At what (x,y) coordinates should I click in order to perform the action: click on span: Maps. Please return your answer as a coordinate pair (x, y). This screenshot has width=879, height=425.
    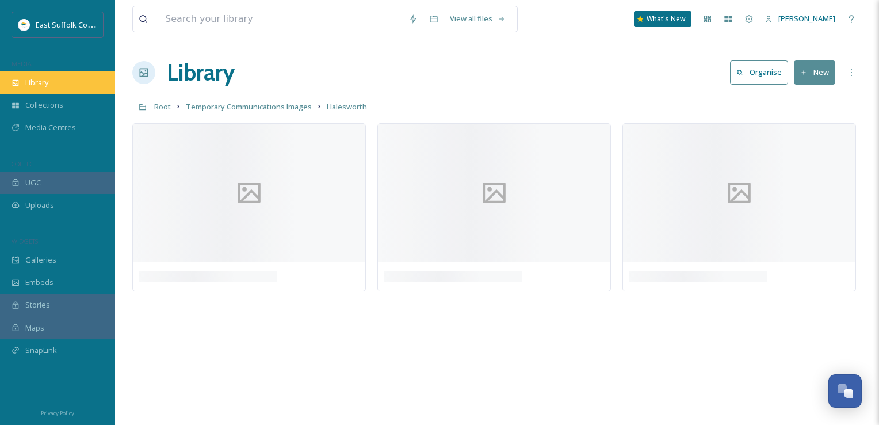
    Looking at the image, I should click on (35, 328).